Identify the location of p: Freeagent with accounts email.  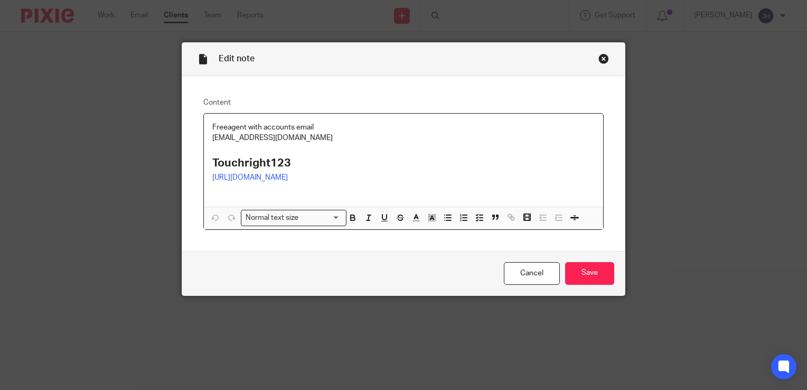
(403, 127).